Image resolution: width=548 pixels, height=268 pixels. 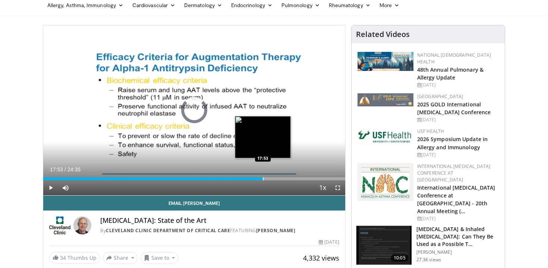 What do you see at coordinates (75, 257) in the screenshot?
I see `a: 34 Thumbs Up` at bounding box center [75, 257].